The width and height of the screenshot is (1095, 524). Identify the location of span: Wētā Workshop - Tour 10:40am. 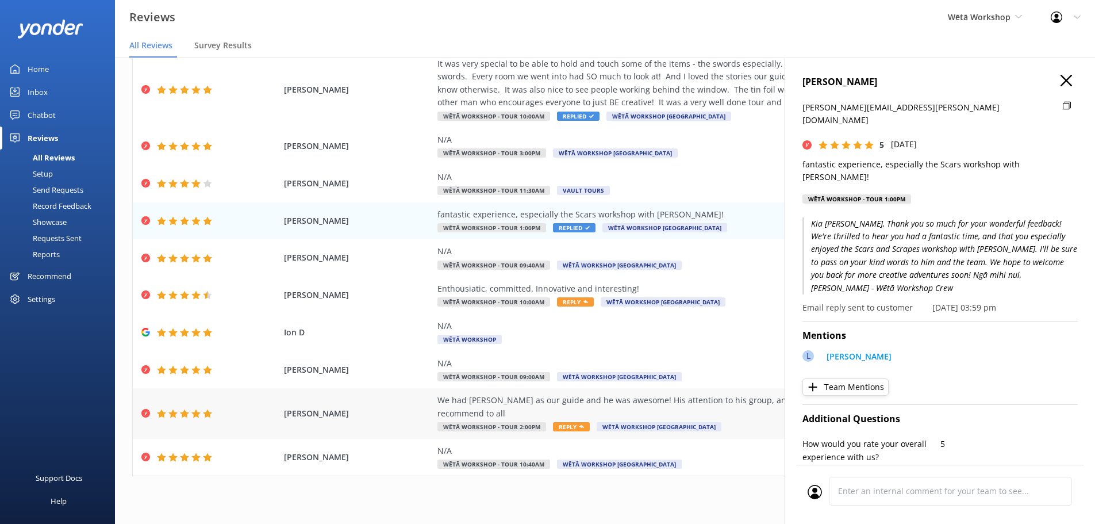
(494, 464).